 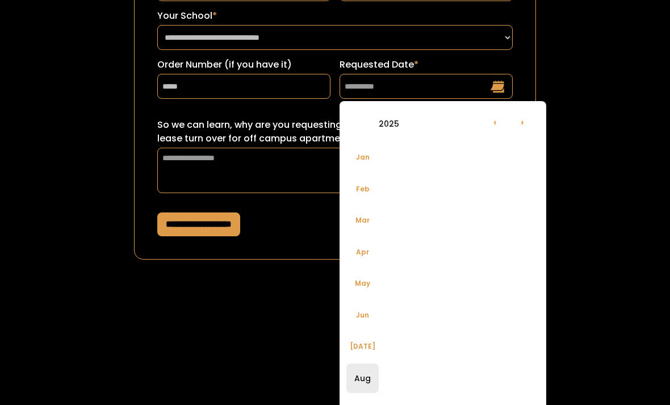 I want to click on li: 2025, so click(x=389, y=123).